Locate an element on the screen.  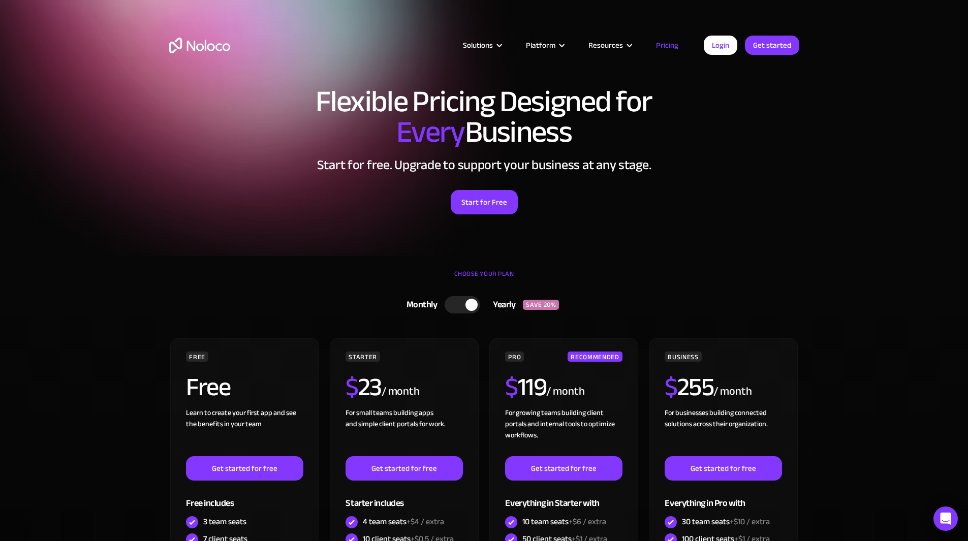
a: Pricing is located at coordinates (667, 45).